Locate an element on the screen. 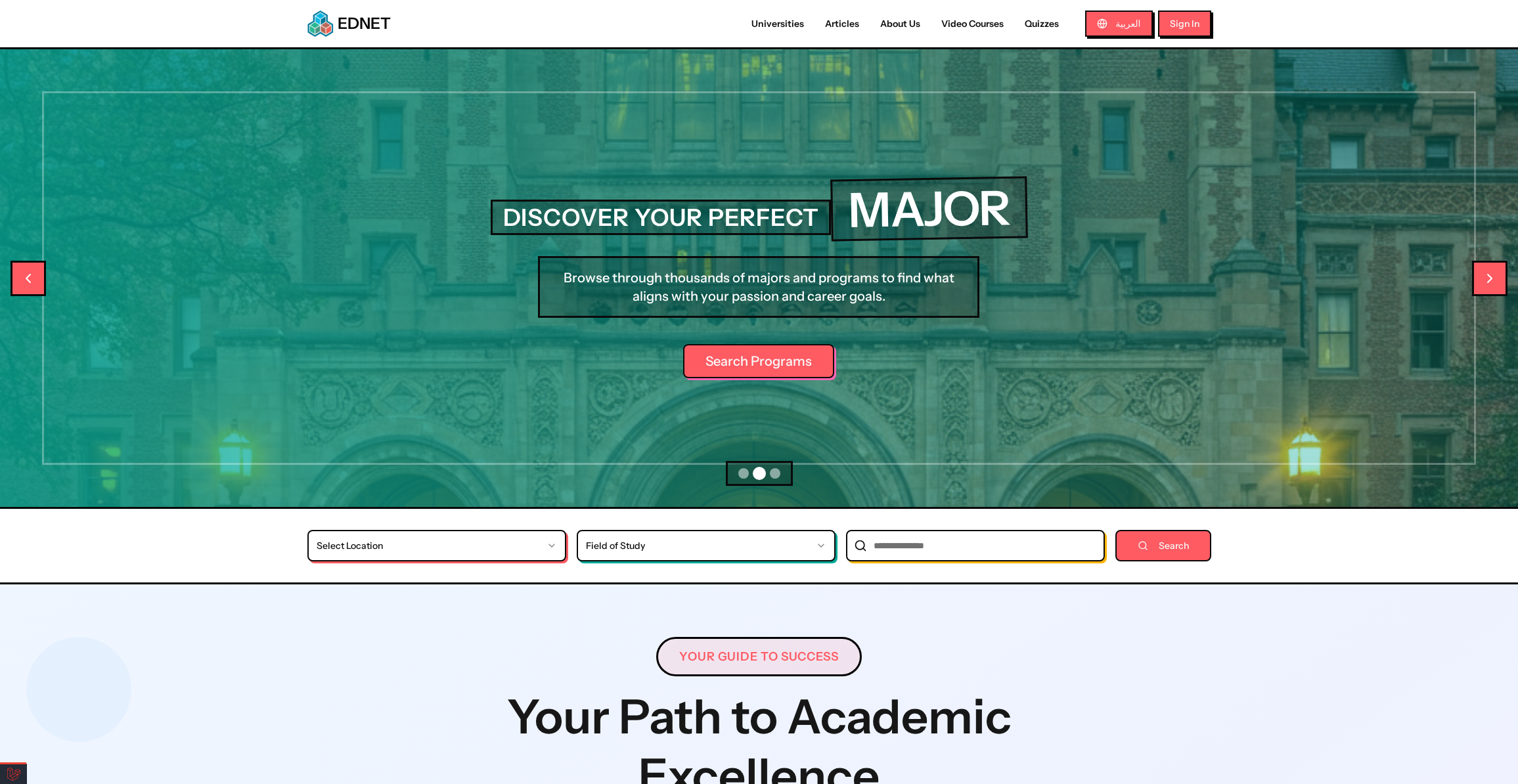 Image resolution: width=1518 pixels, height=784 pixels. a: Search Programs is located at coordinates (759, 361).